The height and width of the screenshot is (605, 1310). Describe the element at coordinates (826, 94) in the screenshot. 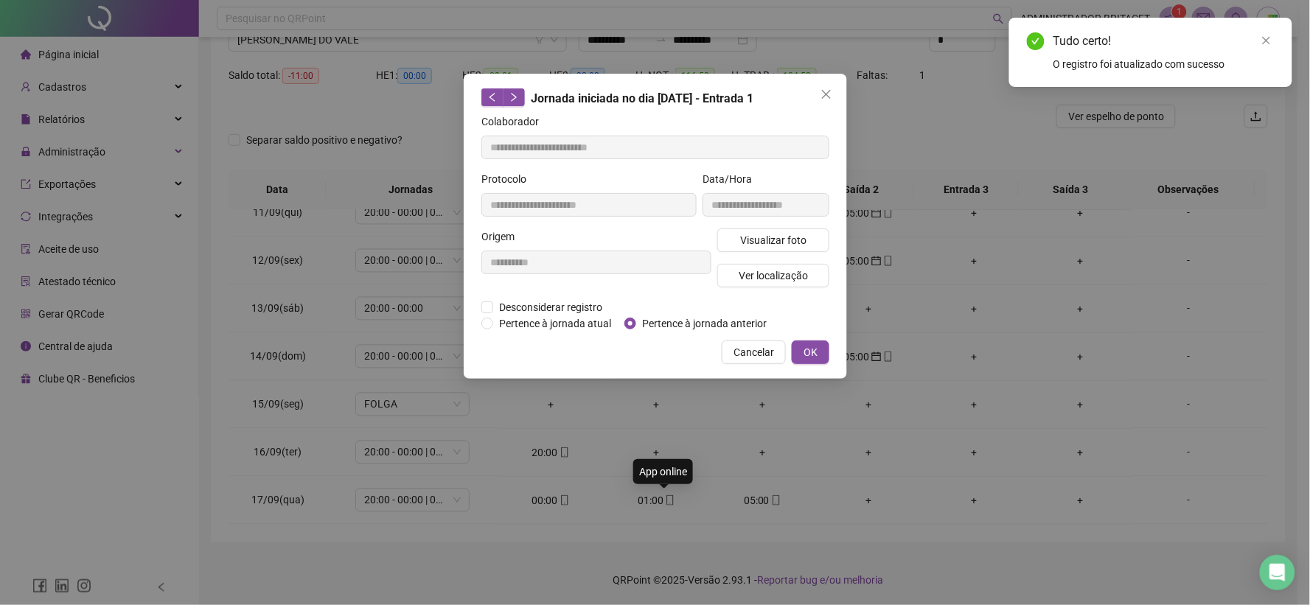

I see `button: Close` at that location.